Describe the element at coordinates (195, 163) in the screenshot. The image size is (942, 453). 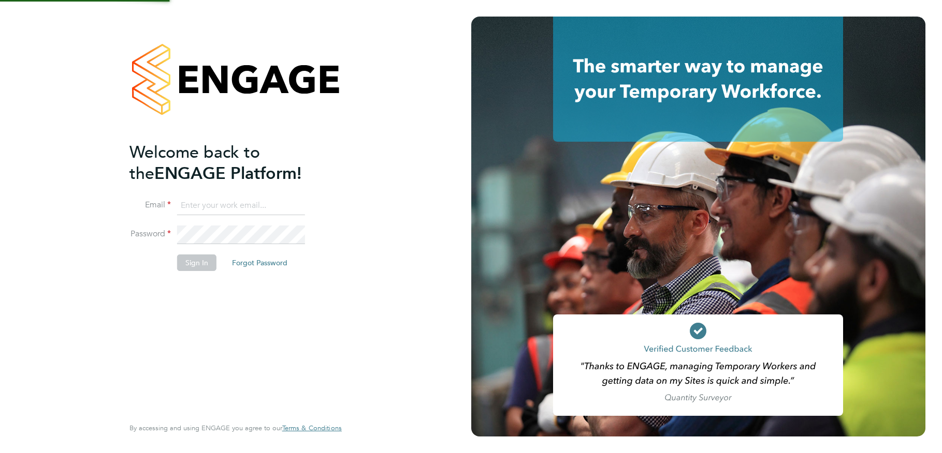
I see `span: Welcome back to the` at that location.